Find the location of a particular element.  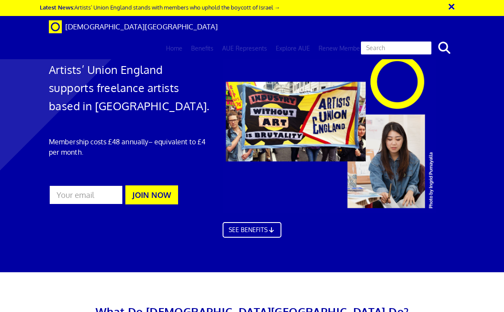

a: Benefits is located at coordinates (202, 48).